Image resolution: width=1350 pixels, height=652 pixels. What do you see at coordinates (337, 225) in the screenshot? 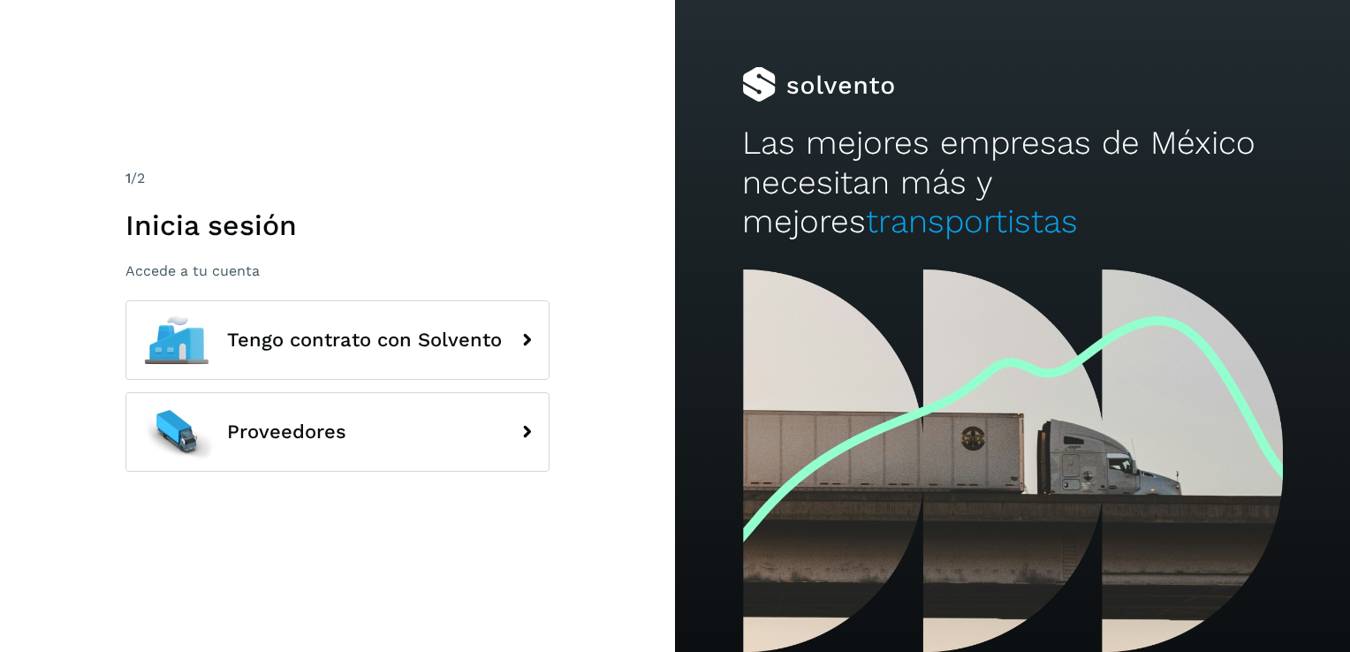
I see `h1: Inicia sesión` at bounding box center [337, 225].